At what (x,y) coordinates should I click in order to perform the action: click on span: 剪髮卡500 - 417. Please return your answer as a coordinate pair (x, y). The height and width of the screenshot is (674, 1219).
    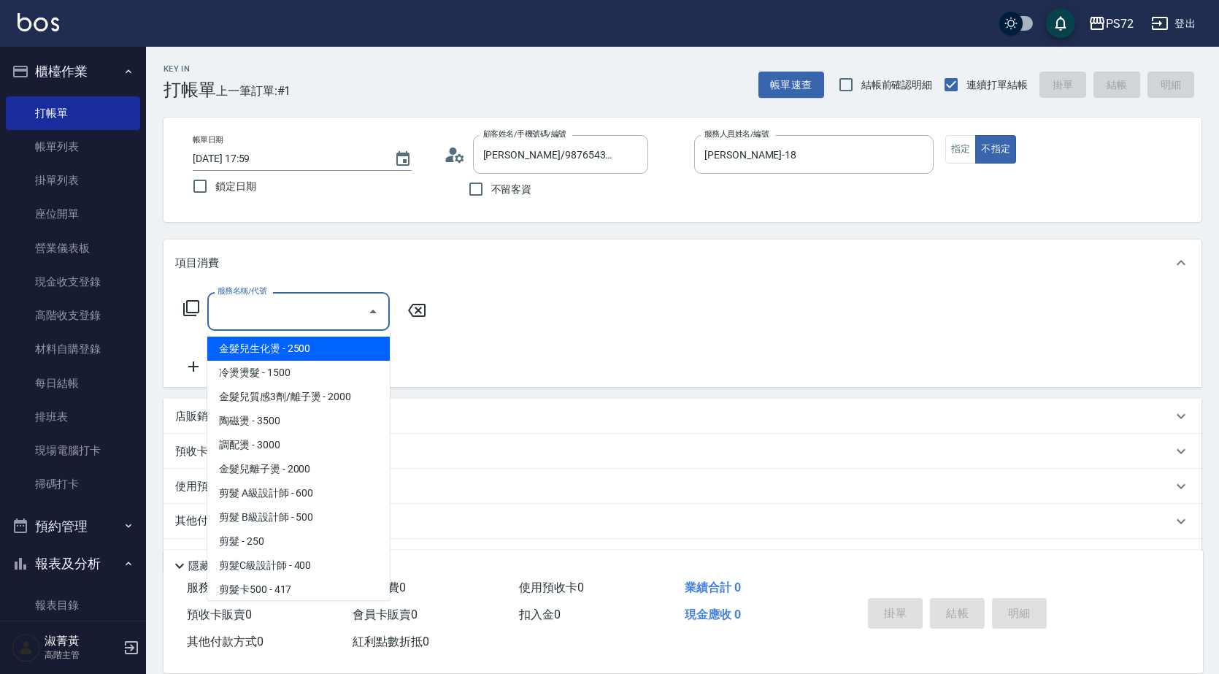
    Looking at the image, I should click on (298, 589).